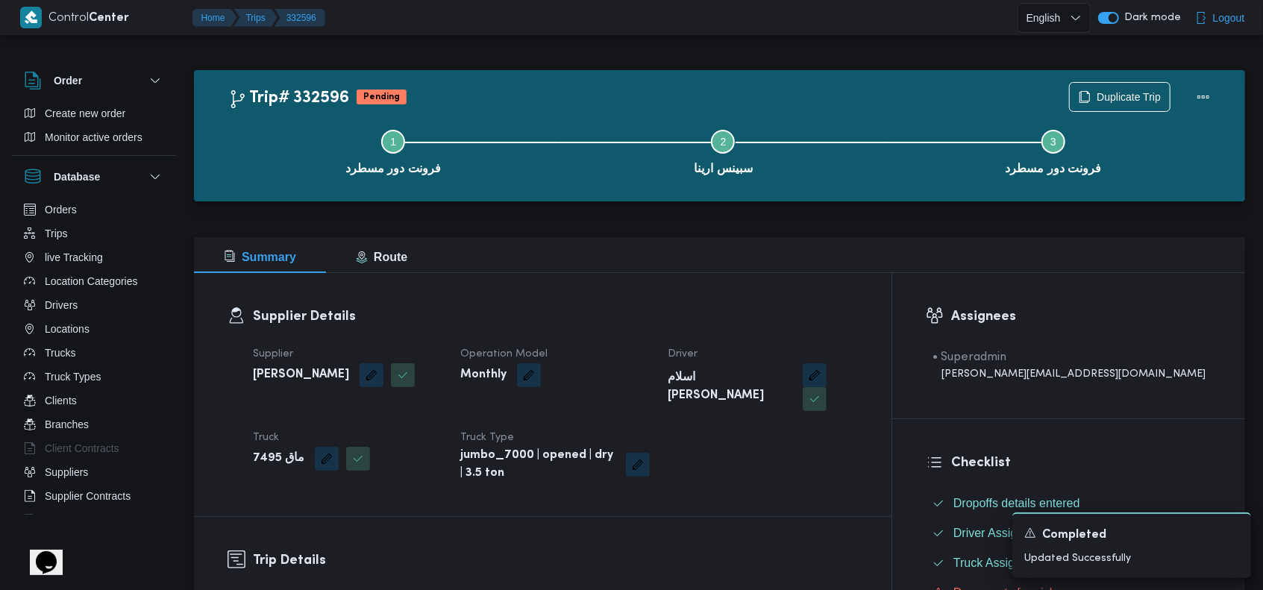  Describe the element at coordinates (724, 142) in the screenshot. I see `span: 2` at that location.